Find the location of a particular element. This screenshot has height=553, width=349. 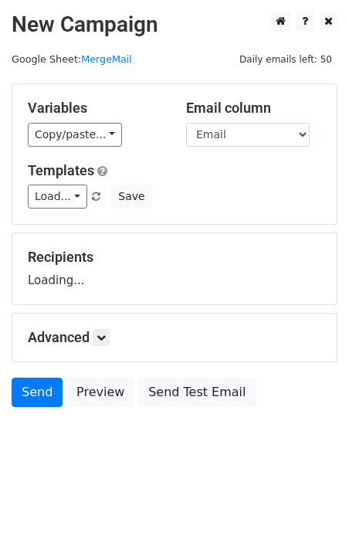

h5: Variables is located at coordinates (95, 108).